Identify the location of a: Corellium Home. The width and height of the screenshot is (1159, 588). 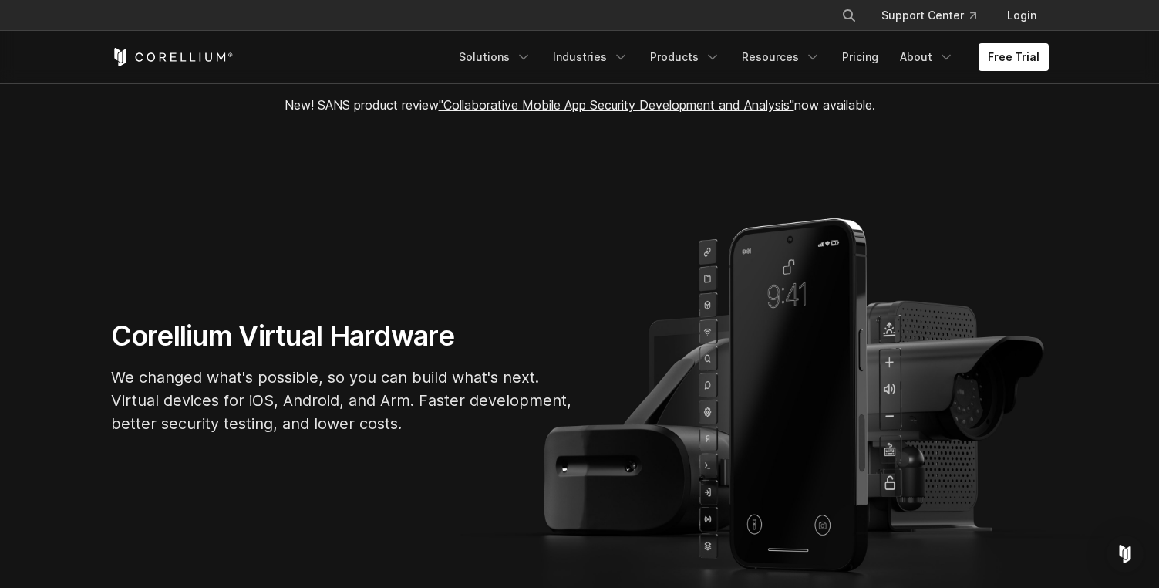
(172, 57).